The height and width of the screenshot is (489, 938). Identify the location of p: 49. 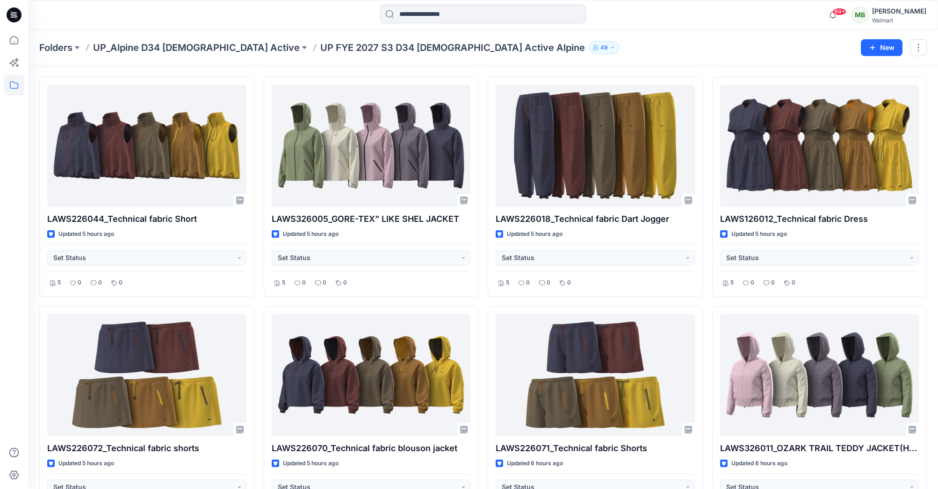
(604, 48).